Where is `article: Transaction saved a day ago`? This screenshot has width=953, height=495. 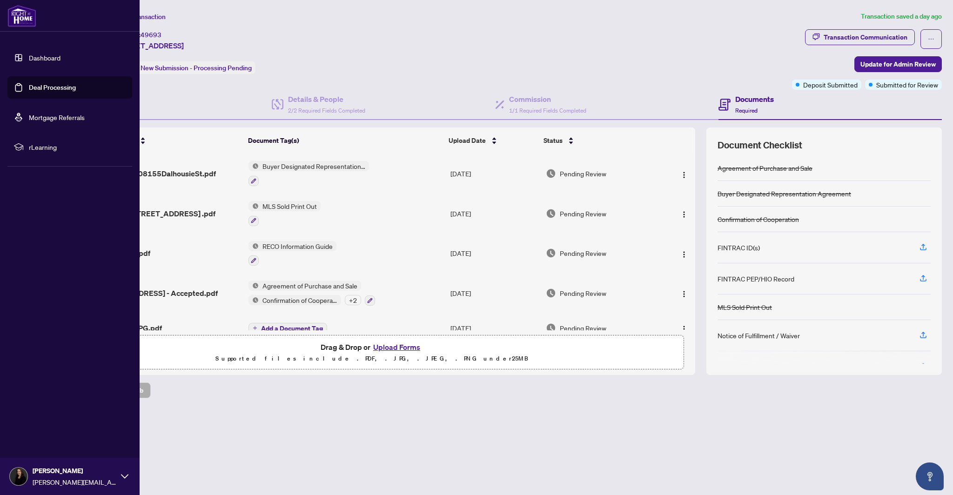
article: Transaction saved a day ago is located at coordinates (901, 16).